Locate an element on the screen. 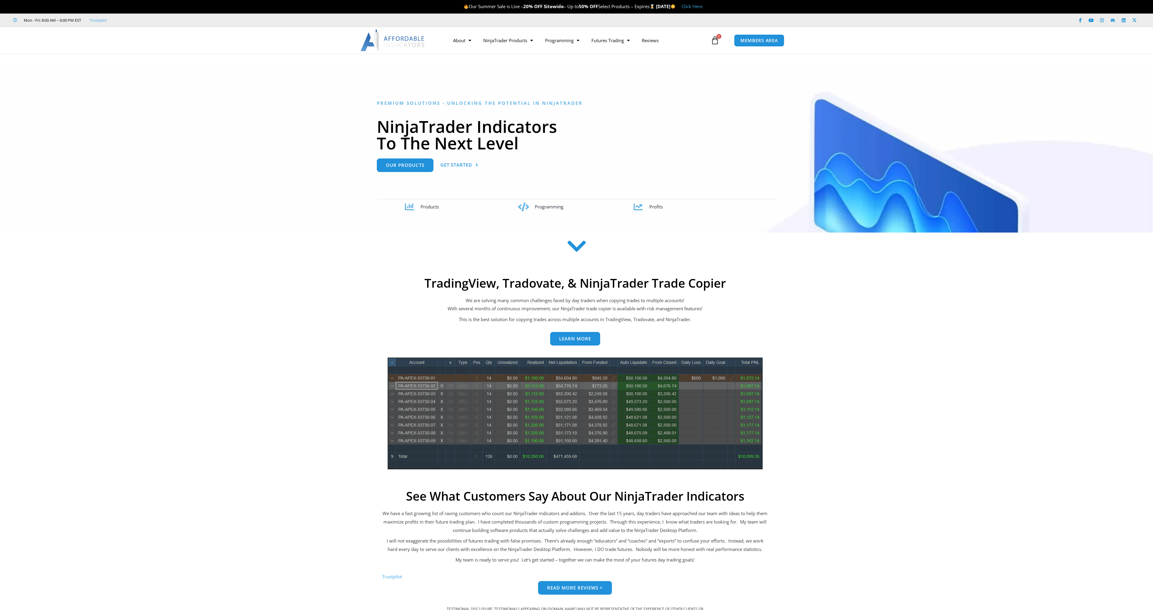  span: Mon - Fri: 8:00 AM – 6:00 PM EST is located at coordinates (52, 20).